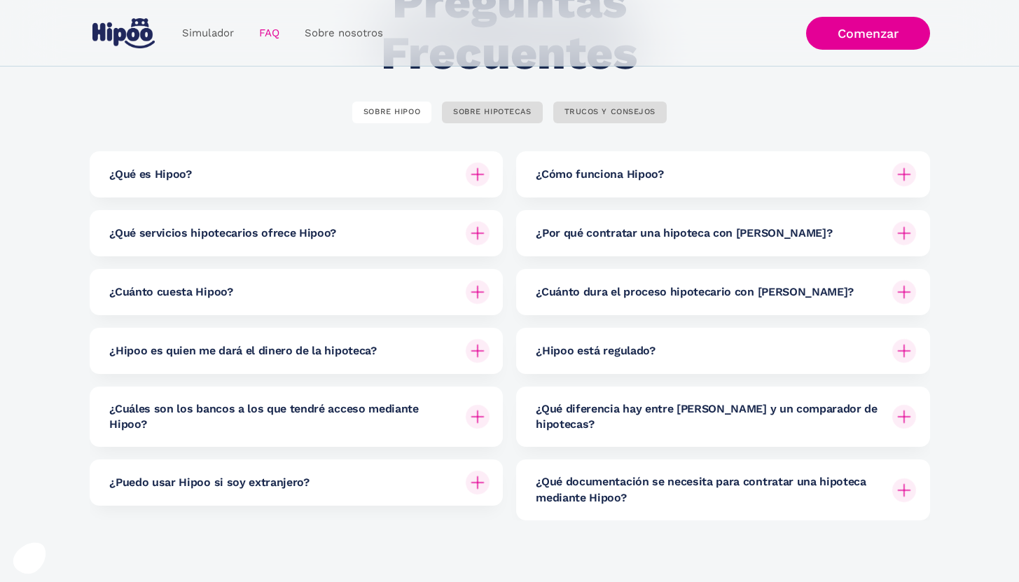 The height and width of the screenshot is (582, 1019). I want to click on a: home, so click(124, 33).